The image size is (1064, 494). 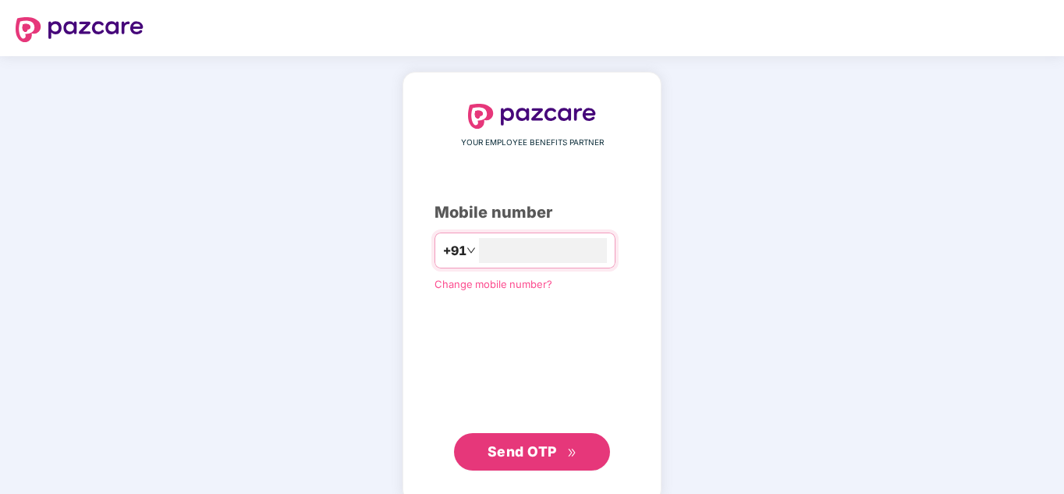 I want to click on span: double-right, so click(x=572, y=452).